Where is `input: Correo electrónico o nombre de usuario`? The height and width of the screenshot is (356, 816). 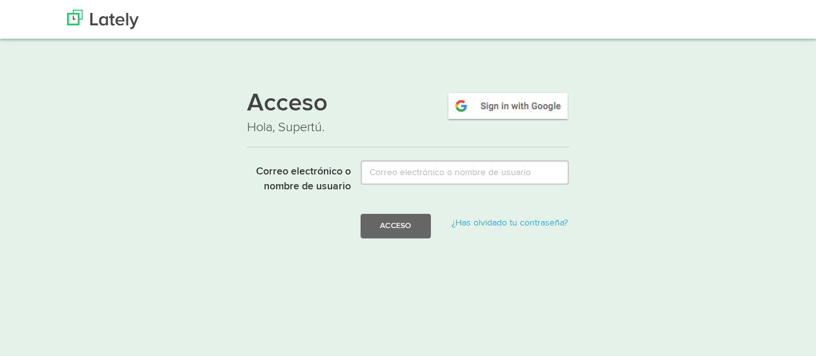 input: Correo electrónico o nombre de usuario is located at coordinates (465, 172).